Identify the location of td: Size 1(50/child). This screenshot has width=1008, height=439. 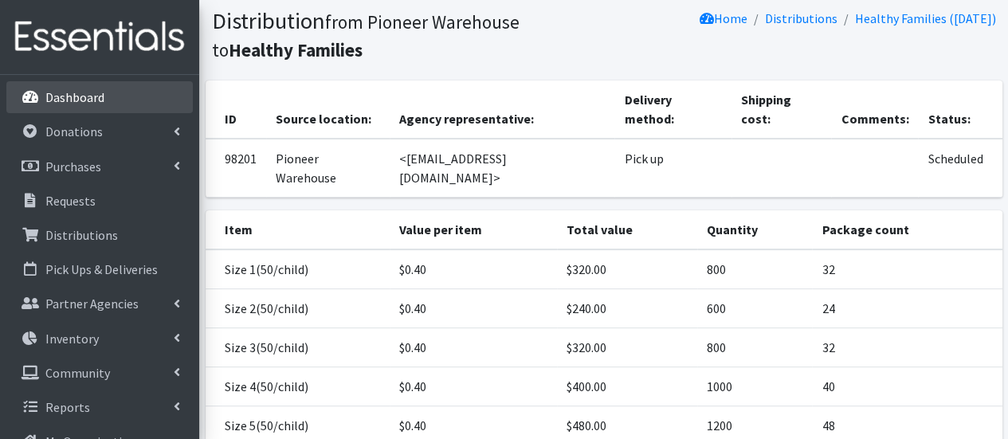
(298, 269).